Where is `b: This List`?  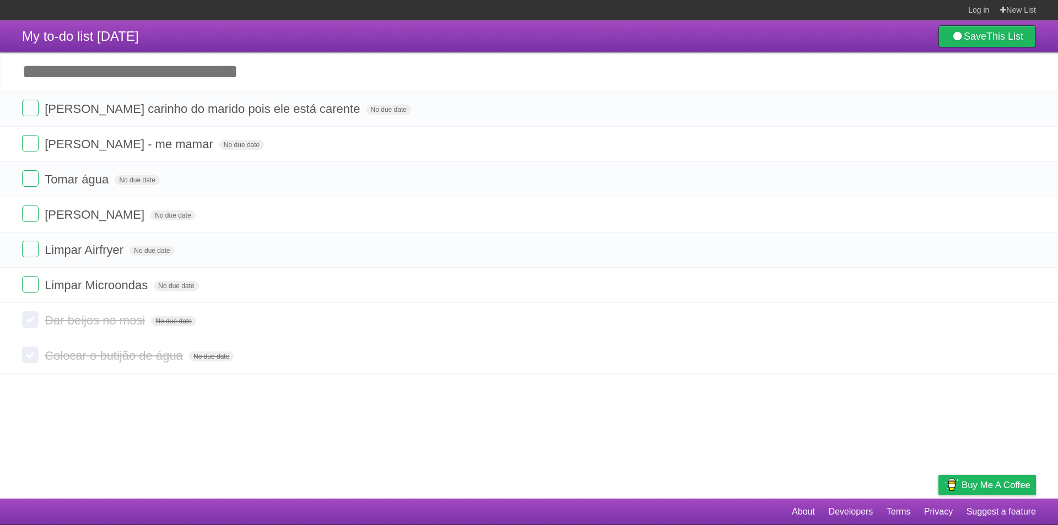 b: This List is located at coordinates (1005, 36).